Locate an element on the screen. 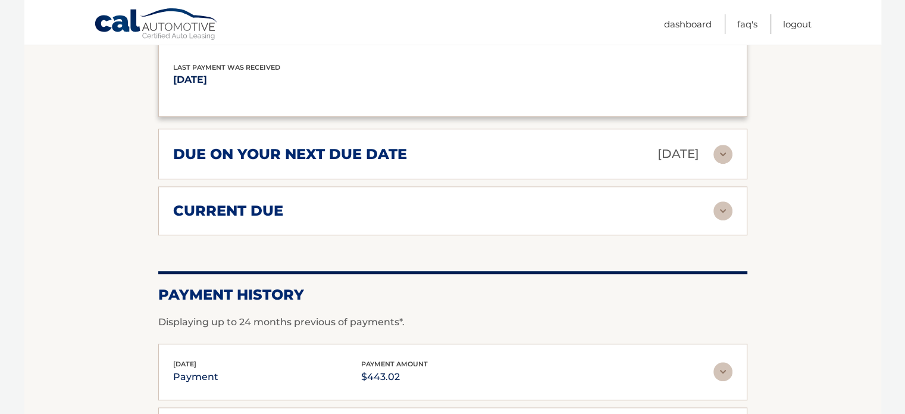 The height and width of the screenshot is (414, 905). a: Cal Automotive is located at coordinates (157, 25).